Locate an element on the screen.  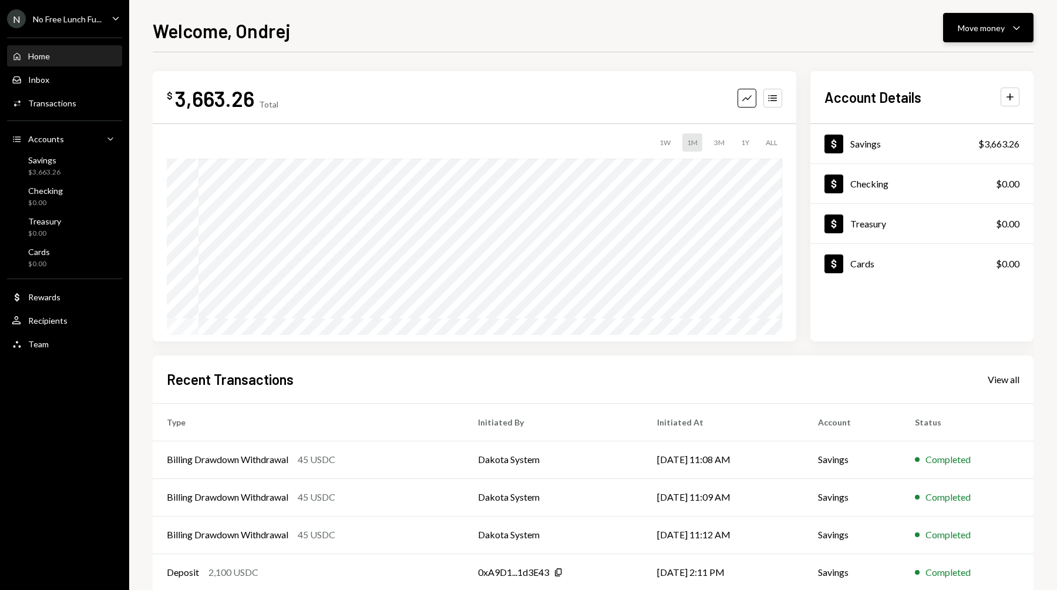
h2: Recent Transactions is located at coordinates (230, 379).